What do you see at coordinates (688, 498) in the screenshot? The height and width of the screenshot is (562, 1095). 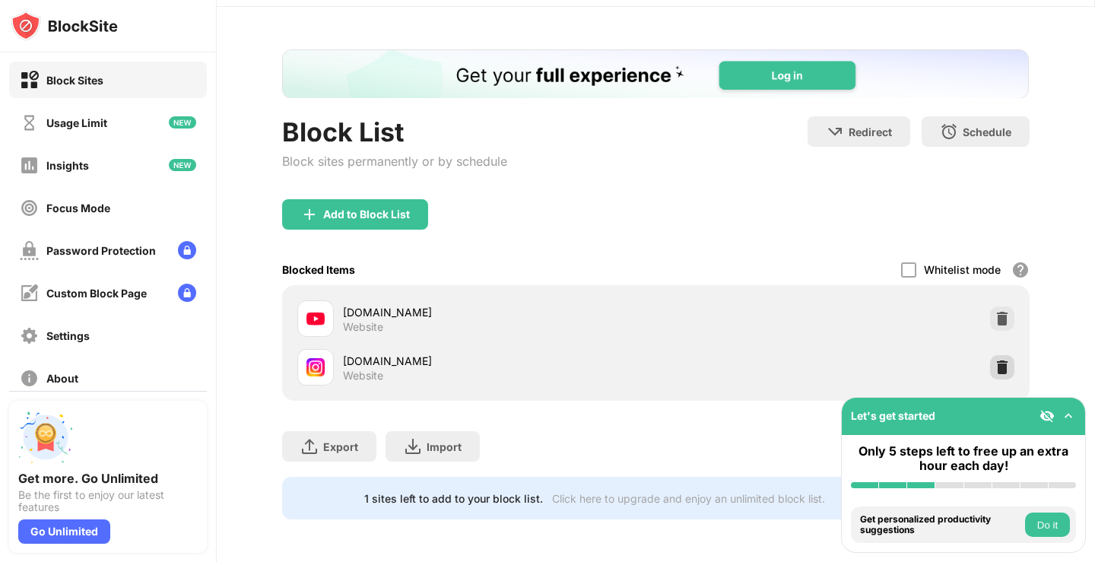 I see `div: Click here to upgrade and enjoy an unlimited block list.` at bounding box center [688, 498].